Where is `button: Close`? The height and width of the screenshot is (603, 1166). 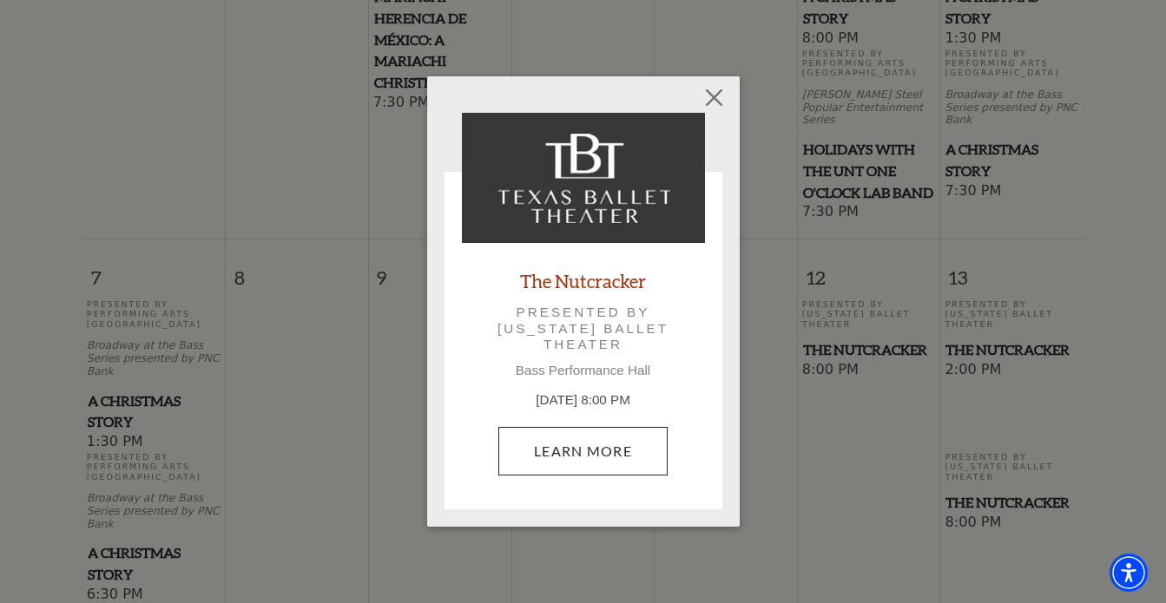 button: Close is located at coordinates (713, 97).